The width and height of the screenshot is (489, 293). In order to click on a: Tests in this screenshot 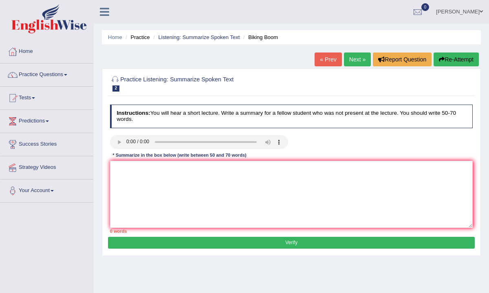, I will do `click(47, 97)`.